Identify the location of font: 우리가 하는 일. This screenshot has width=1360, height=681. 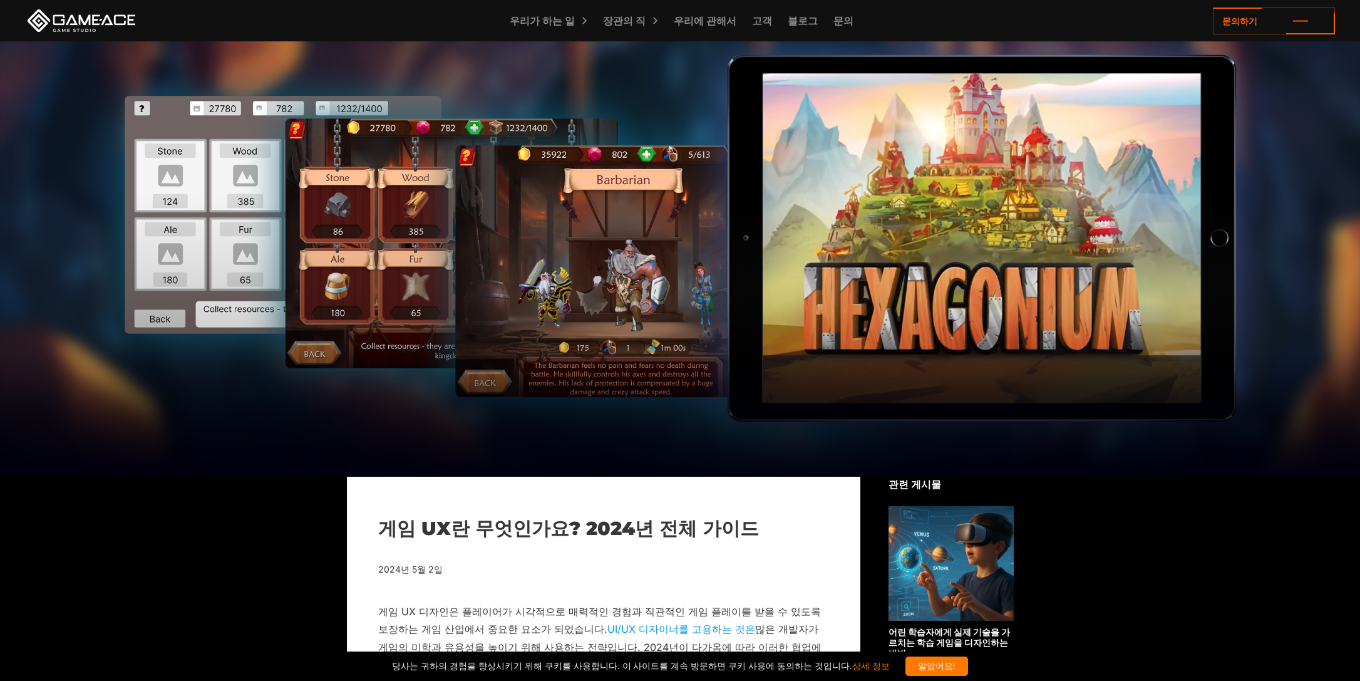
(542, 21).